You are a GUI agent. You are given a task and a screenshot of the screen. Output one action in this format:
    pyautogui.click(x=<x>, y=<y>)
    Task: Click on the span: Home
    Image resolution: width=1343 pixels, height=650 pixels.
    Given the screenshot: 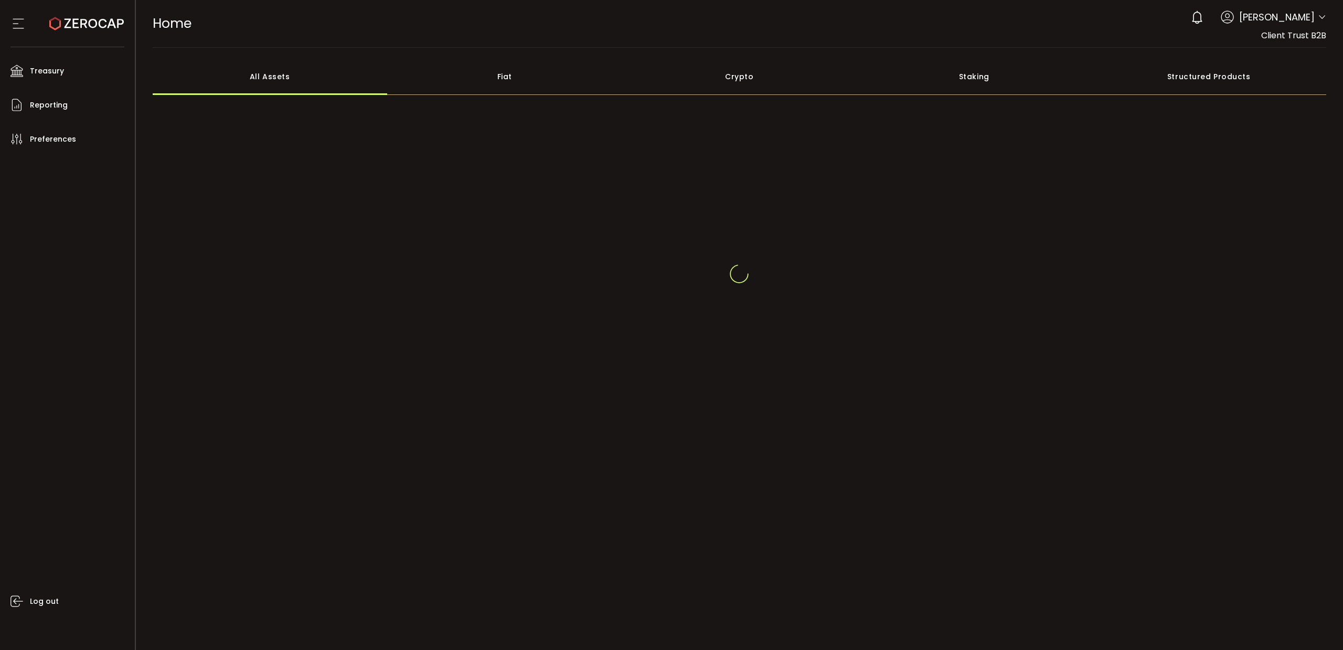 What is the action you would take?
    pyautogui.click(x=172, y=23)
    